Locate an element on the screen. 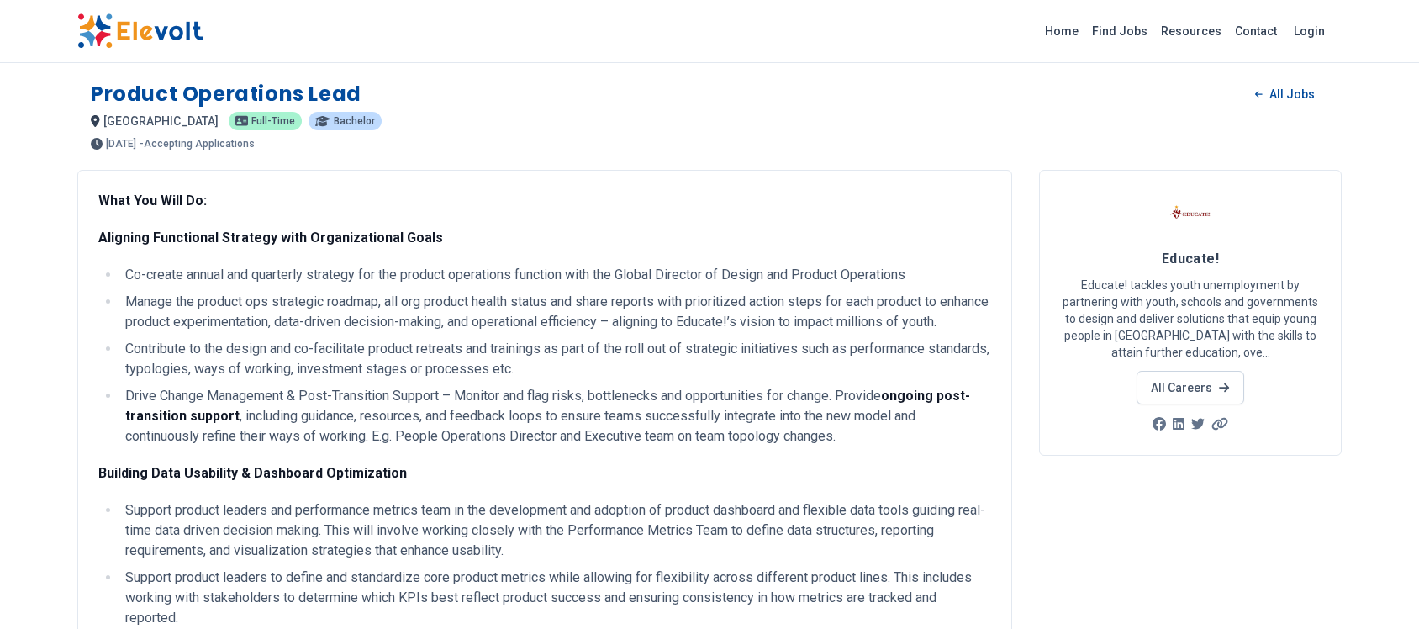 This screenshot has width=1419, height=629. span: Bachelor is located at coordinates (354, 121).